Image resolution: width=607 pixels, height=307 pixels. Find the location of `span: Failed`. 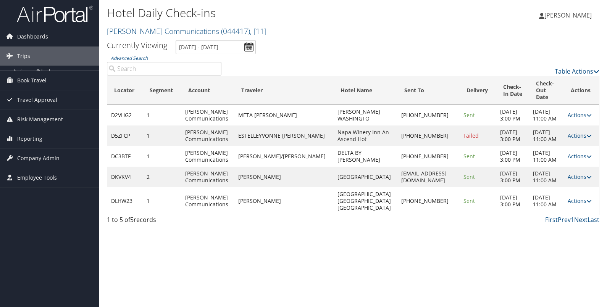

span: Failed is located at coordinates (471, 135).